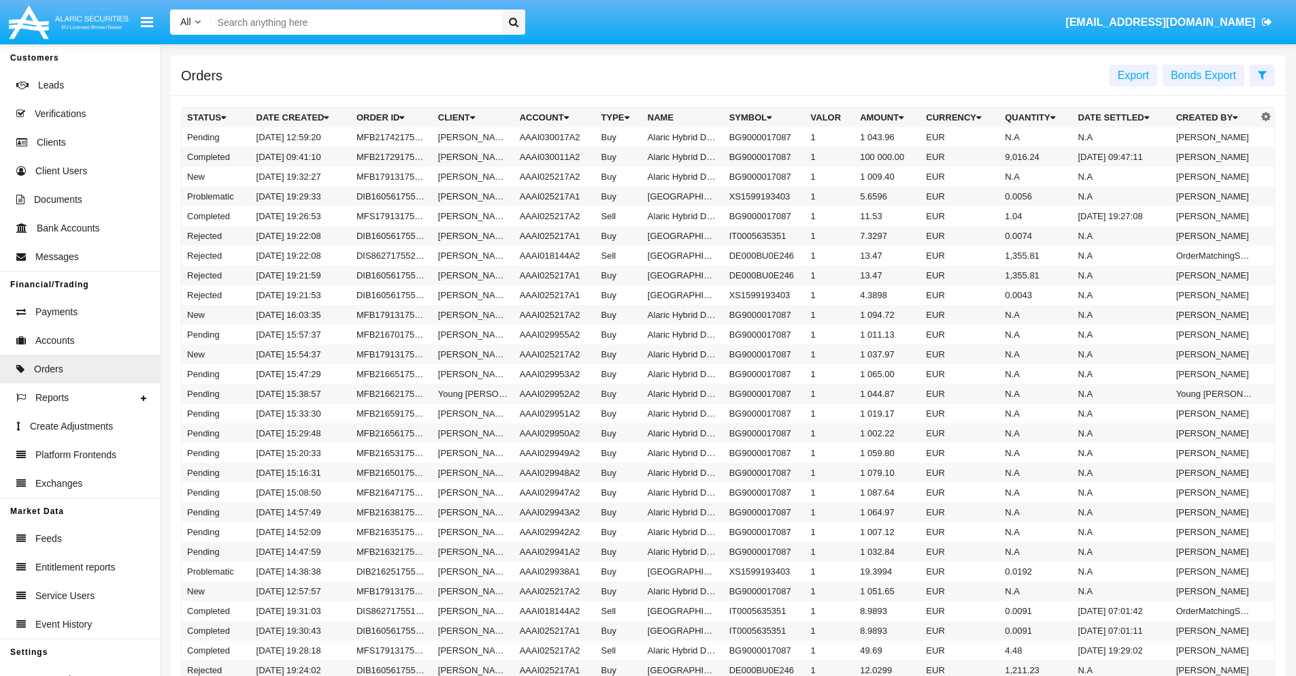 The width and height of the screenshot is (1296, 676). I want to click on td: AAAI029947A2, so click(555, 492).